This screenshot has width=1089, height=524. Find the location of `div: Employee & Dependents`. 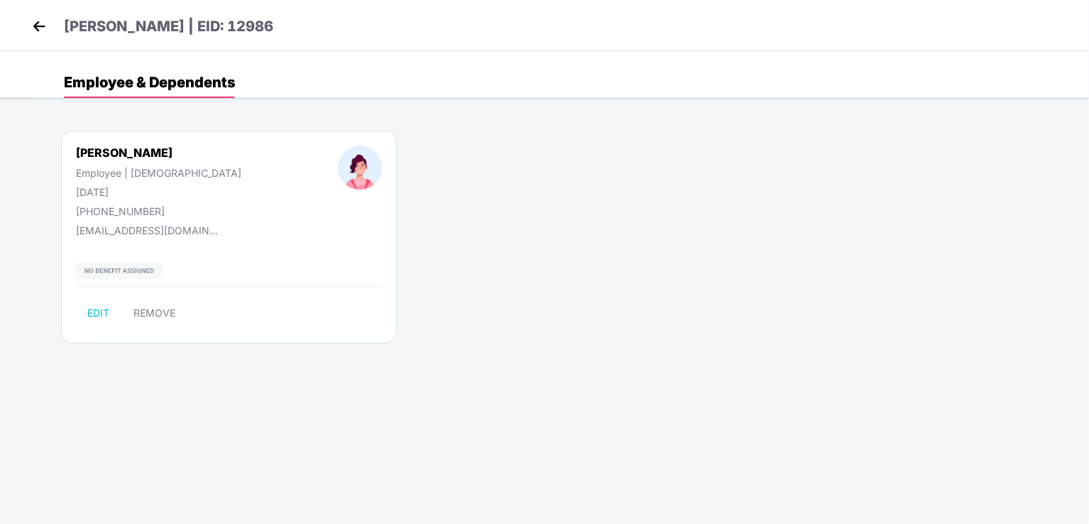

div: Employee & Dependents is located at coordinates (149, 82).